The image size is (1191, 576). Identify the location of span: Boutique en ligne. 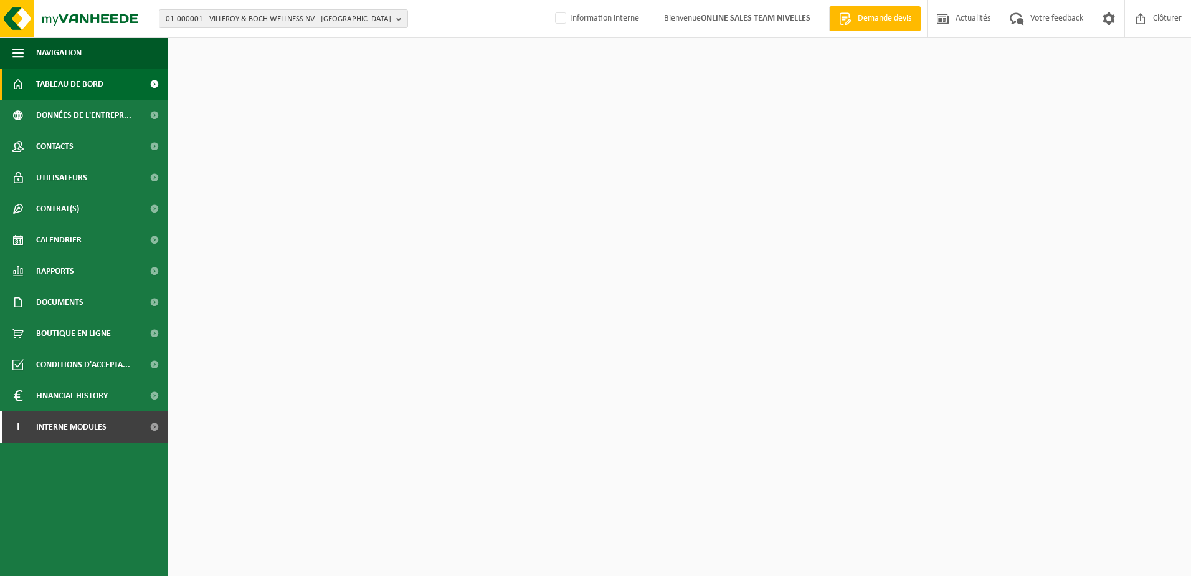
(74, 333).